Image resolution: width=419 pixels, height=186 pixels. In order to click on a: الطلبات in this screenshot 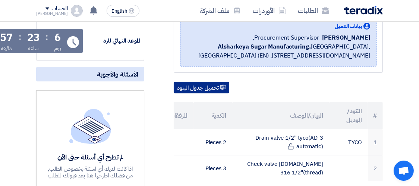, I will do `click(314, 10)`.